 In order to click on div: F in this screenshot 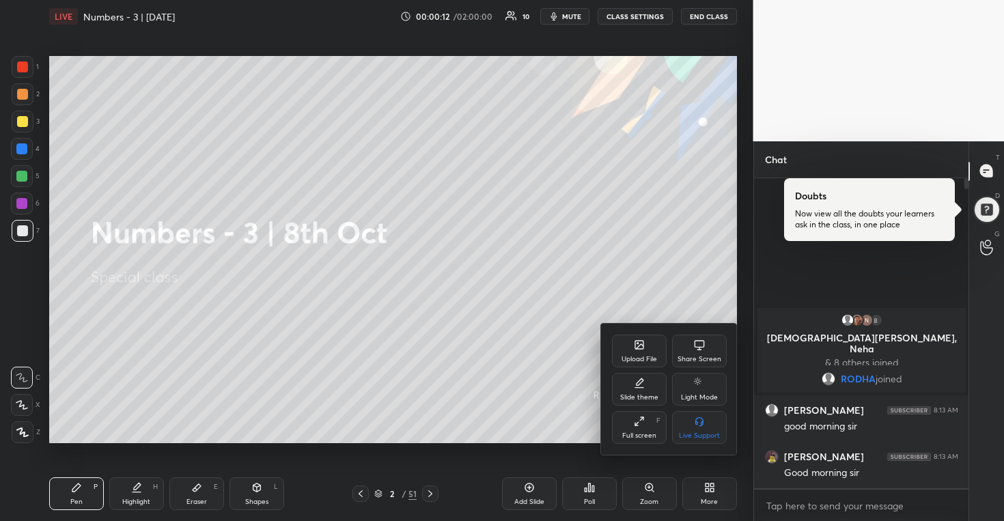, I will do `click(658, 421)`.